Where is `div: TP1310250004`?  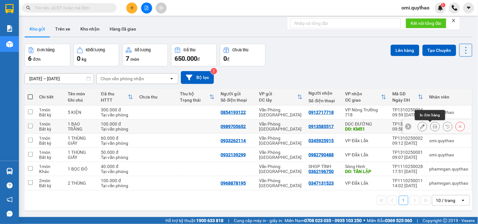 div: TP1310250004 is located at coordinates (408, 110).